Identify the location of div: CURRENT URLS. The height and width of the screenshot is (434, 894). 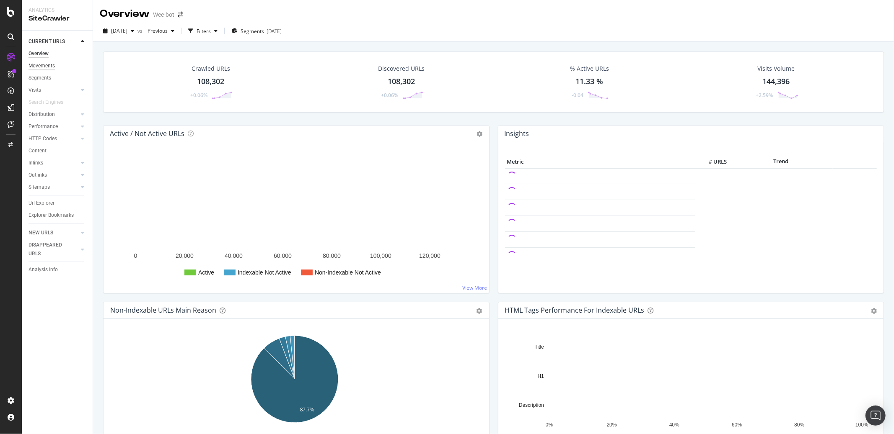
(47, 41).